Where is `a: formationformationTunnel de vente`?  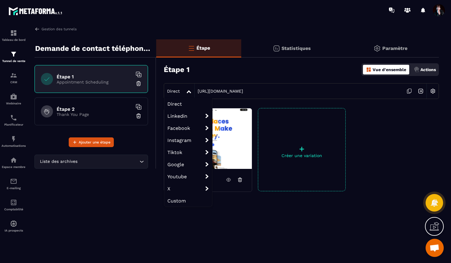 a: formationformationTunnel de vente is located at coordinates (14, 57).